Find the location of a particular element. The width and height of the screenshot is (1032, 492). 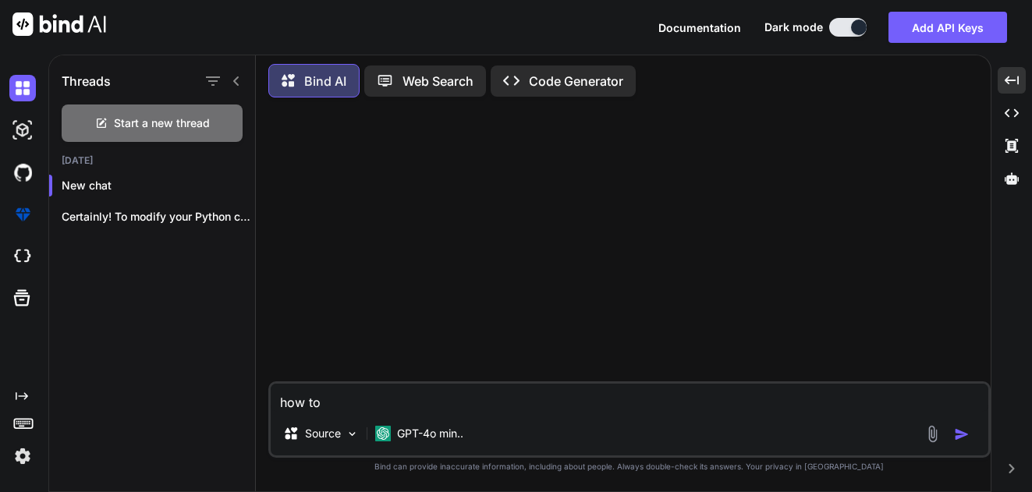

img: Bind AI is located at coordinates (59, 24).